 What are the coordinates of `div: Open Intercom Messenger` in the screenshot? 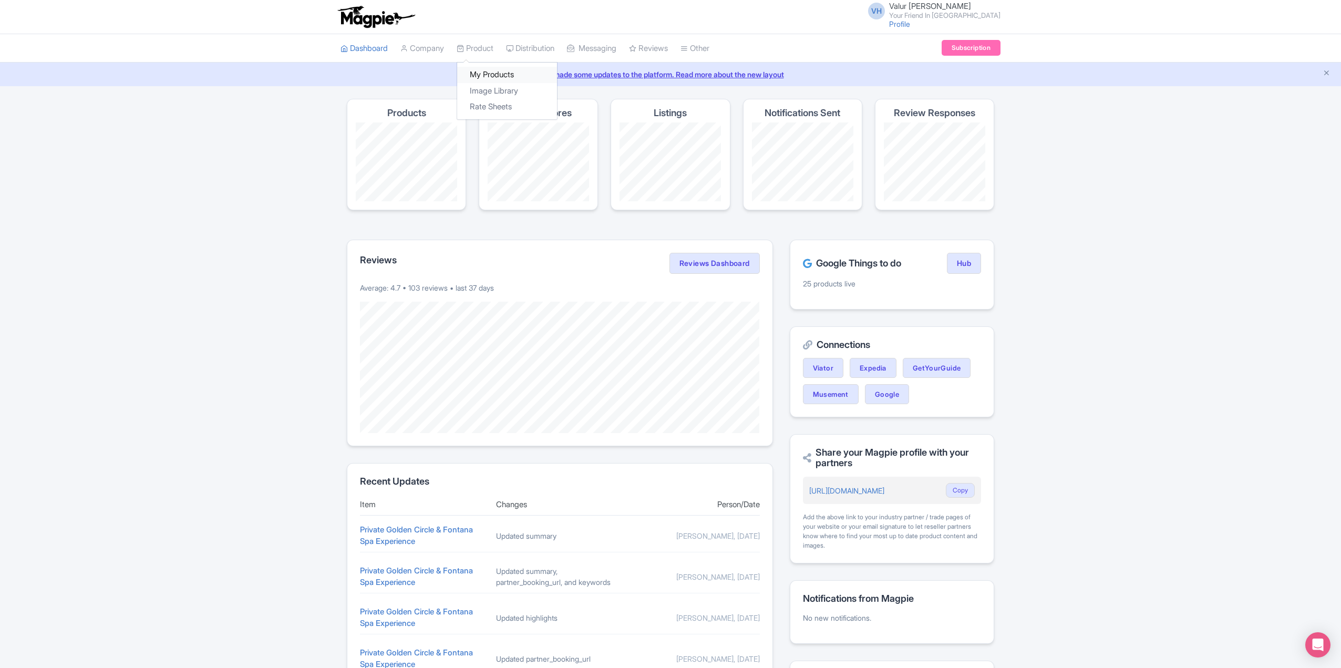 It's located at (1318, 645).